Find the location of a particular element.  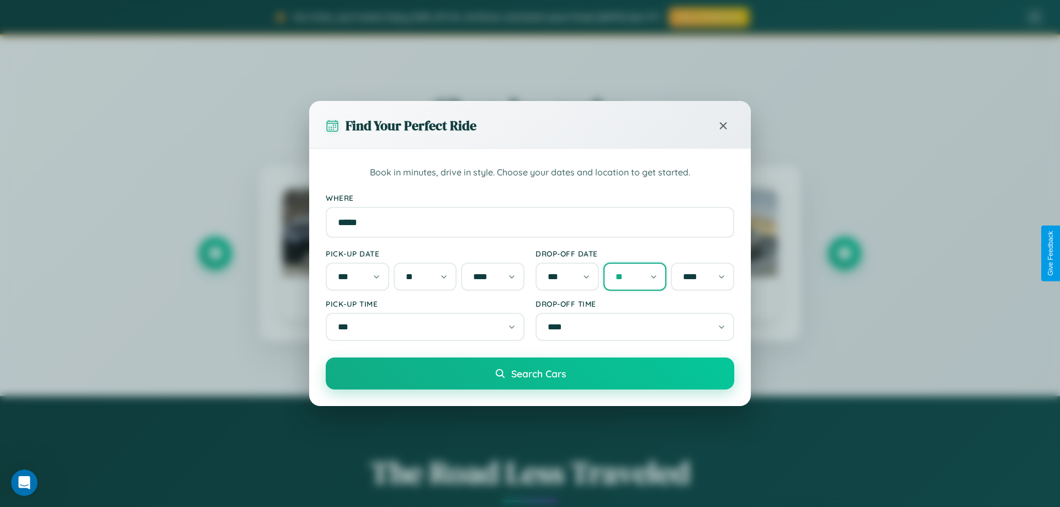

button: Search Cars is located at coordinates (530, 374).